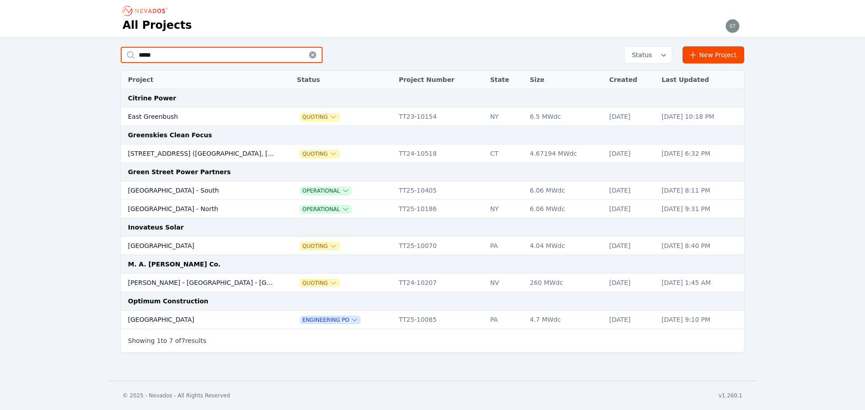 This screenshot has height=410, width=865. Describe the element at coordinates (330, 320) in the screenshot. I see `button: Engineering PO` at that location.